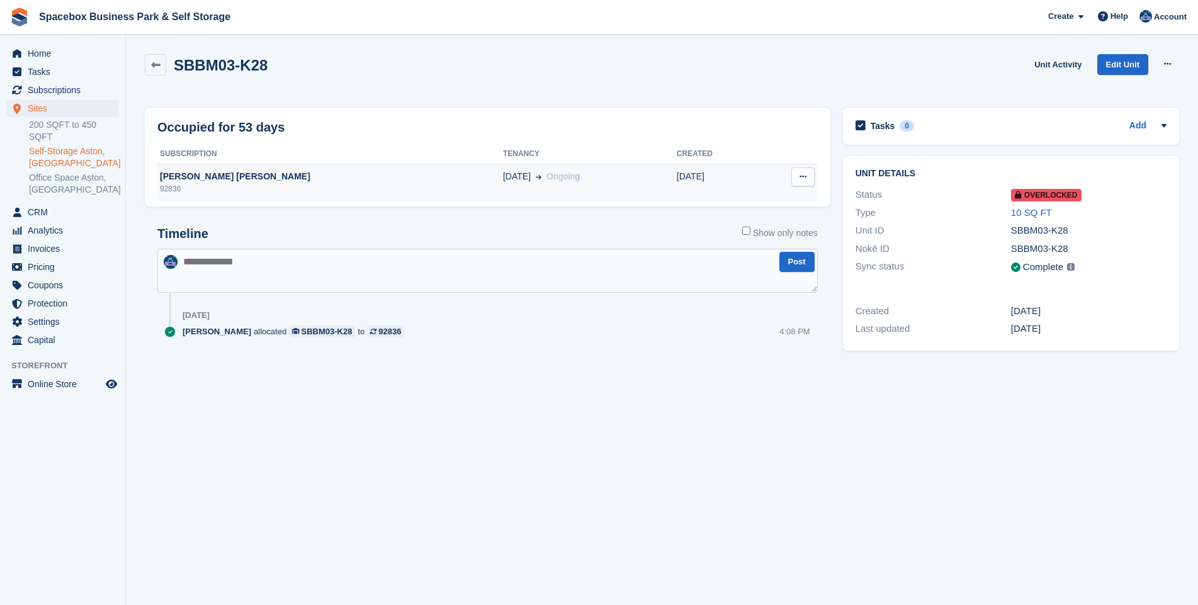 Image resolution: width=1198 pixels, height=605 pixels. I want to click on div: 4:08 PM, so click(794, 331).